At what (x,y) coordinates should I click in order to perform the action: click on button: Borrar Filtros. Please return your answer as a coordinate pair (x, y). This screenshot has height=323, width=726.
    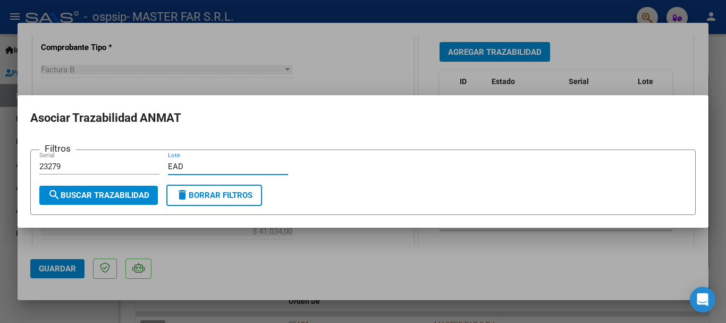
    Looking at the image, I should click on (214, 195).